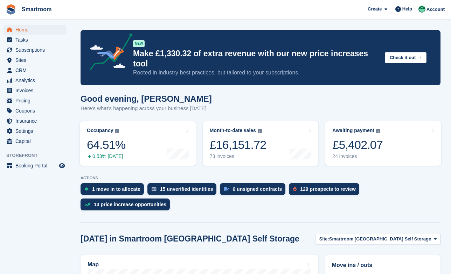 The image size is (451, 274). What do you see at coordinates (233, 131) in the screenshot?
I see `div: Month-to-date sales` at bounding box center [233, 131].